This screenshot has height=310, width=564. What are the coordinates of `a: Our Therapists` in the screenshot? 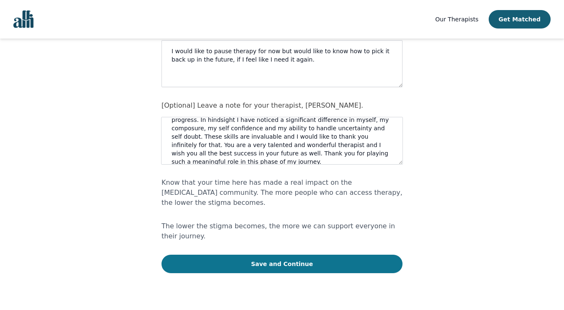 It's located at (457, 19).